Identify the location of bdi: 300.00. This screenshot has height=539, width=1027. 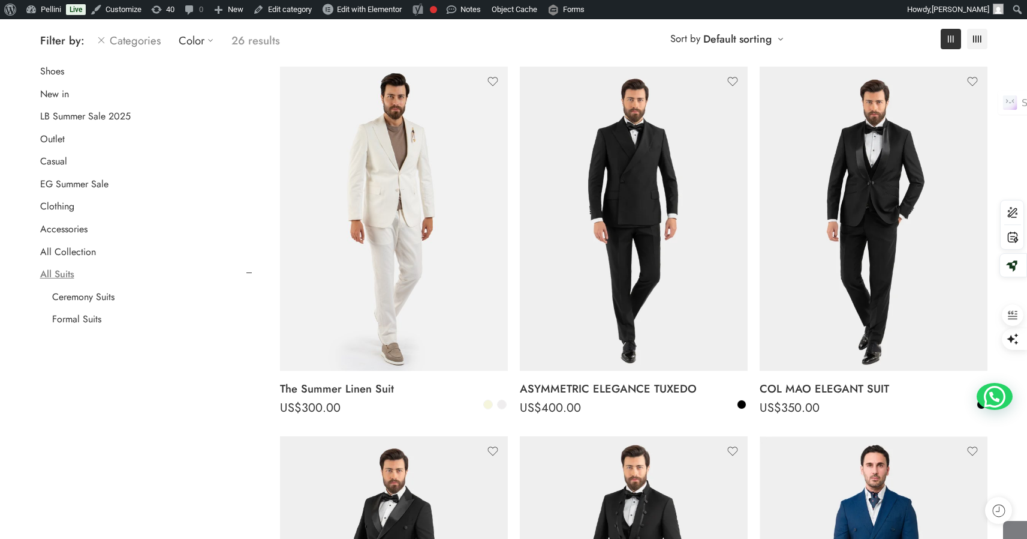
(310, 407).